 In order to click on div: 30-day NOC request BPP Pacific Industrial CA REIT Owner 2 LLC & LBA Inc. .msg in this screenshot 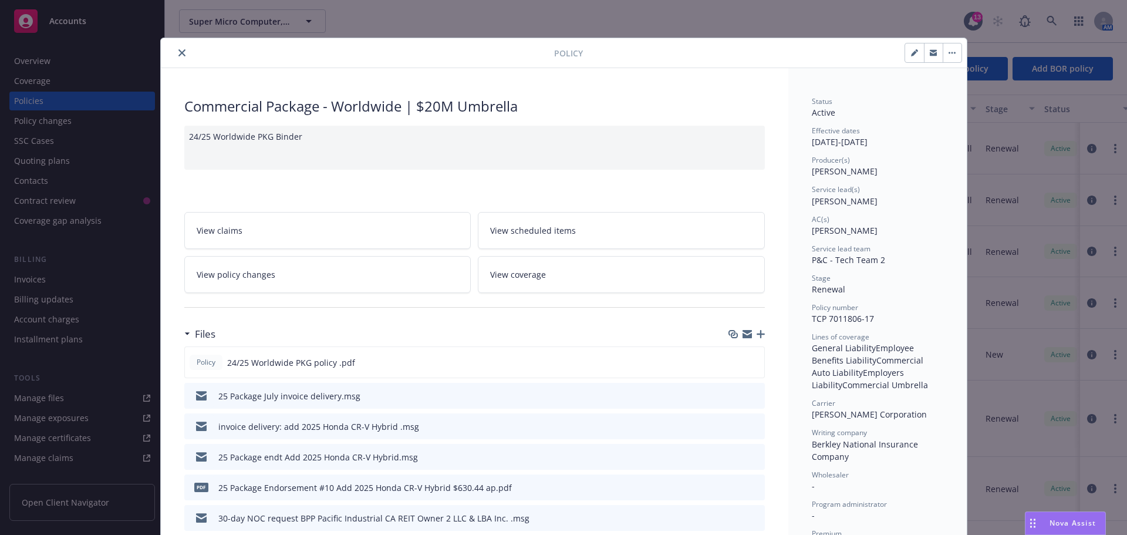, I will do `click(374, 518)`.